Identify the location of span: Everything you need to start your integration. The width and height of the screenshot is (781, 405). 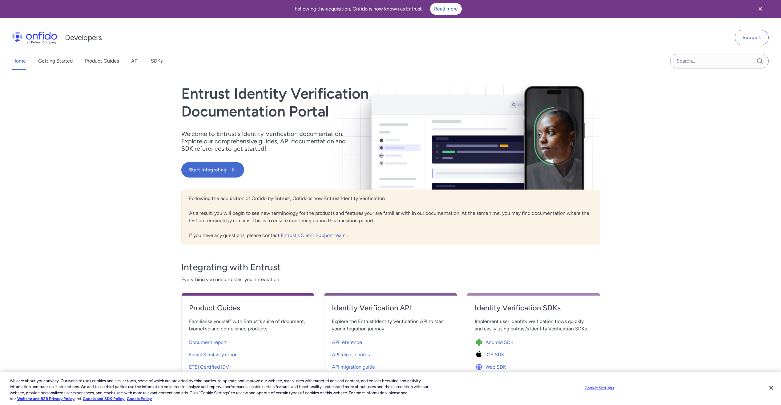
(391, 279).